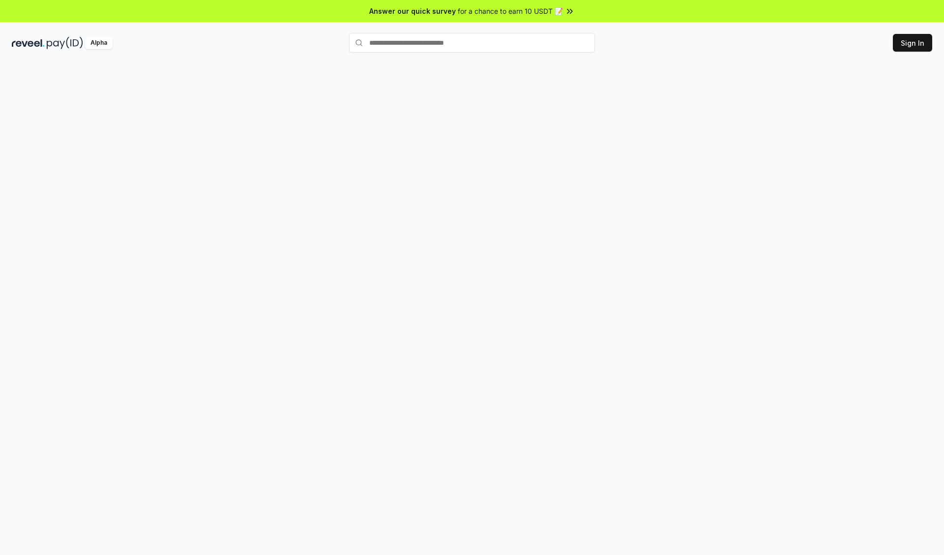 This screenshot has height=555, width=944. Describe the element at coordinates (510, 11) in the screenshot. I see `span: for a chance to earn 10 USDT 📝` at that location.